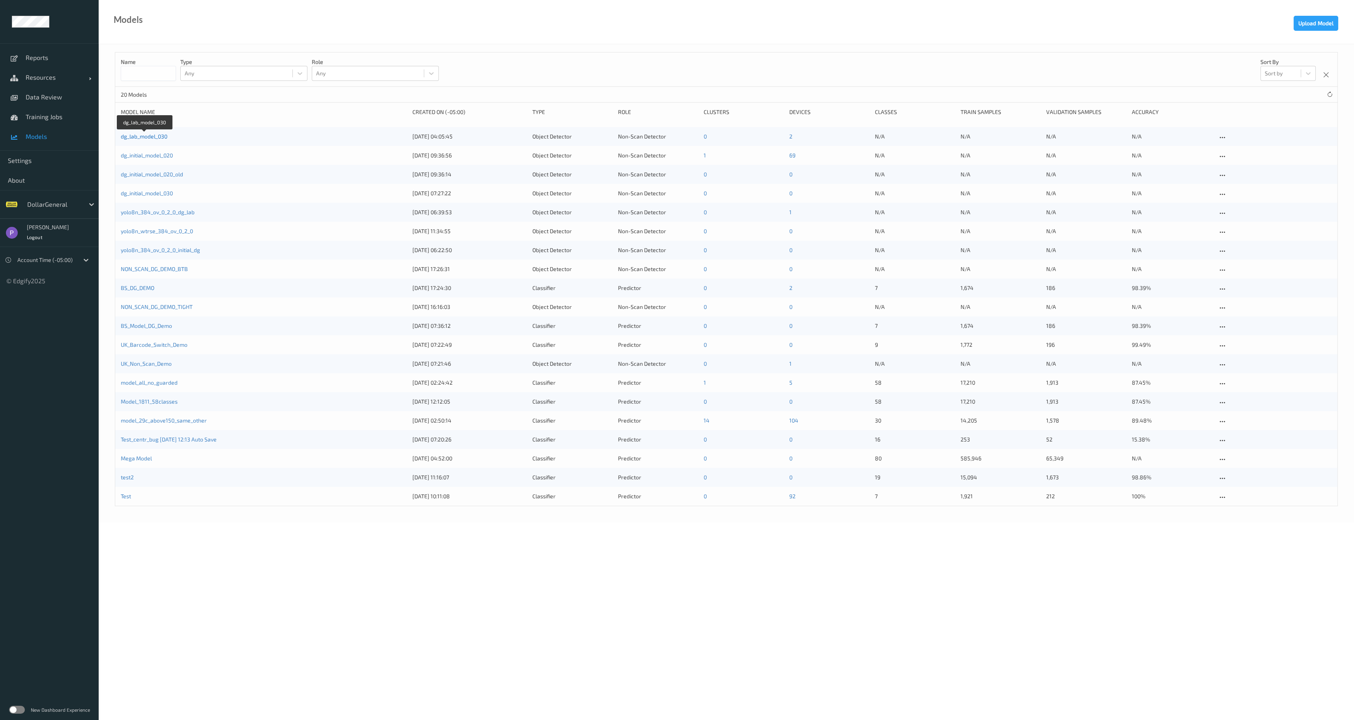  I want to click on div: Role, so click(658, 112).